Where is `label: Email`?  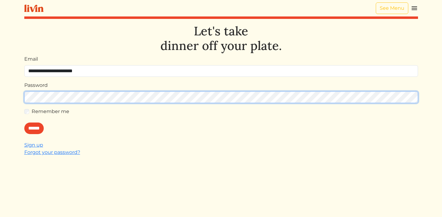 label: Email is located at coordinates (31, 59).